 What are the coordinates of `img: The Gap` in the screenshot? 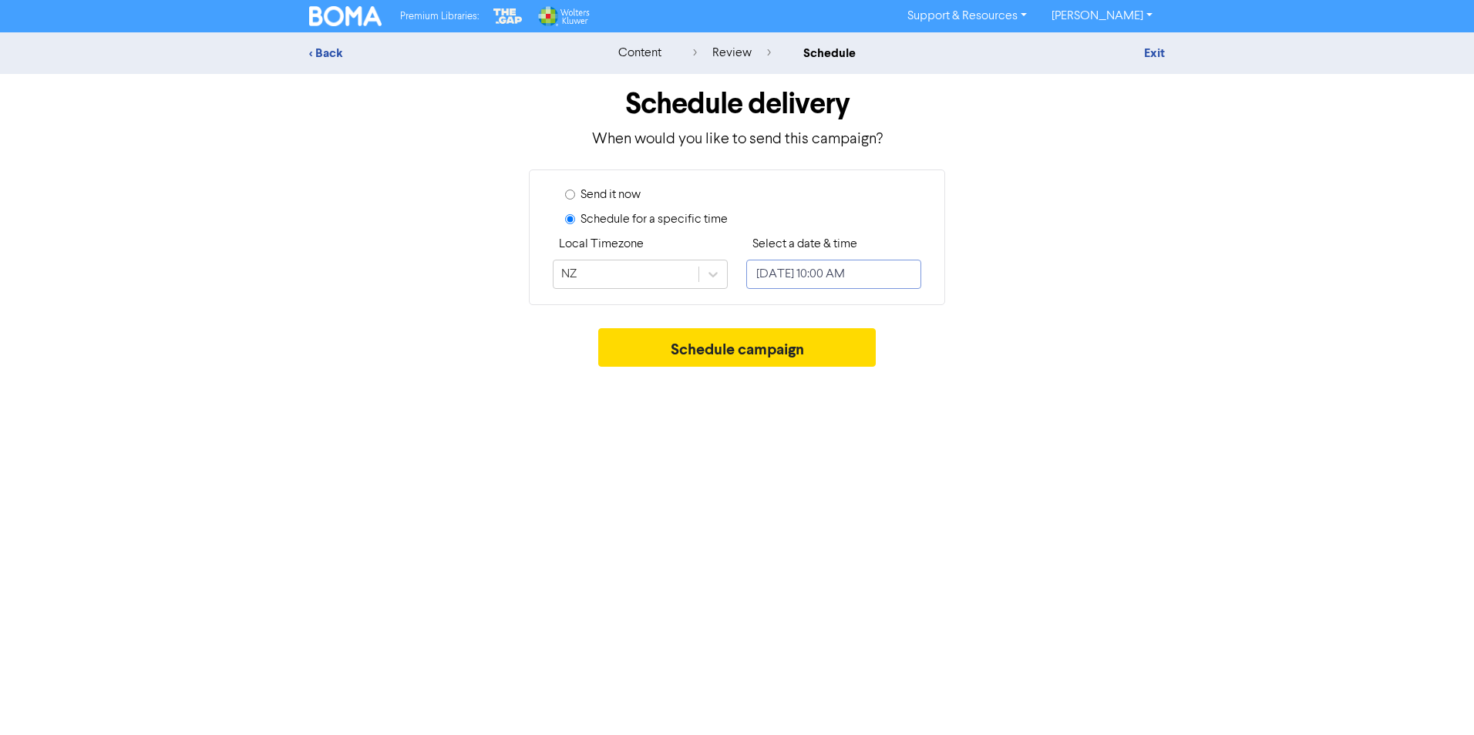 It's located at (508, 16).